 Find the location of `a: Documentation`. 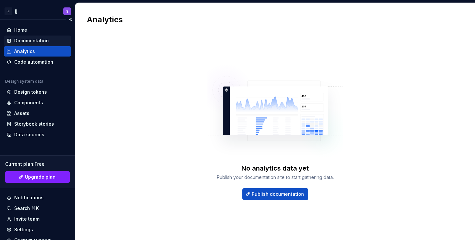

a: Documentation is located at coordinates (37, 41).